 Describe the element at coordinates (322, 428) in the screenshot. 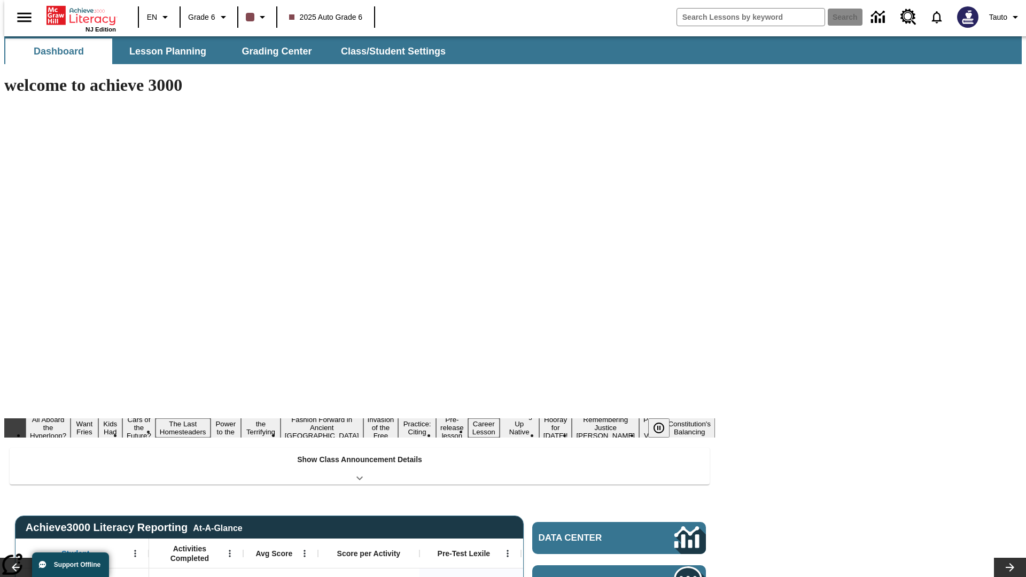

I see `button: Slide 8 Fashion Forward in Ancient Rome` at that location.